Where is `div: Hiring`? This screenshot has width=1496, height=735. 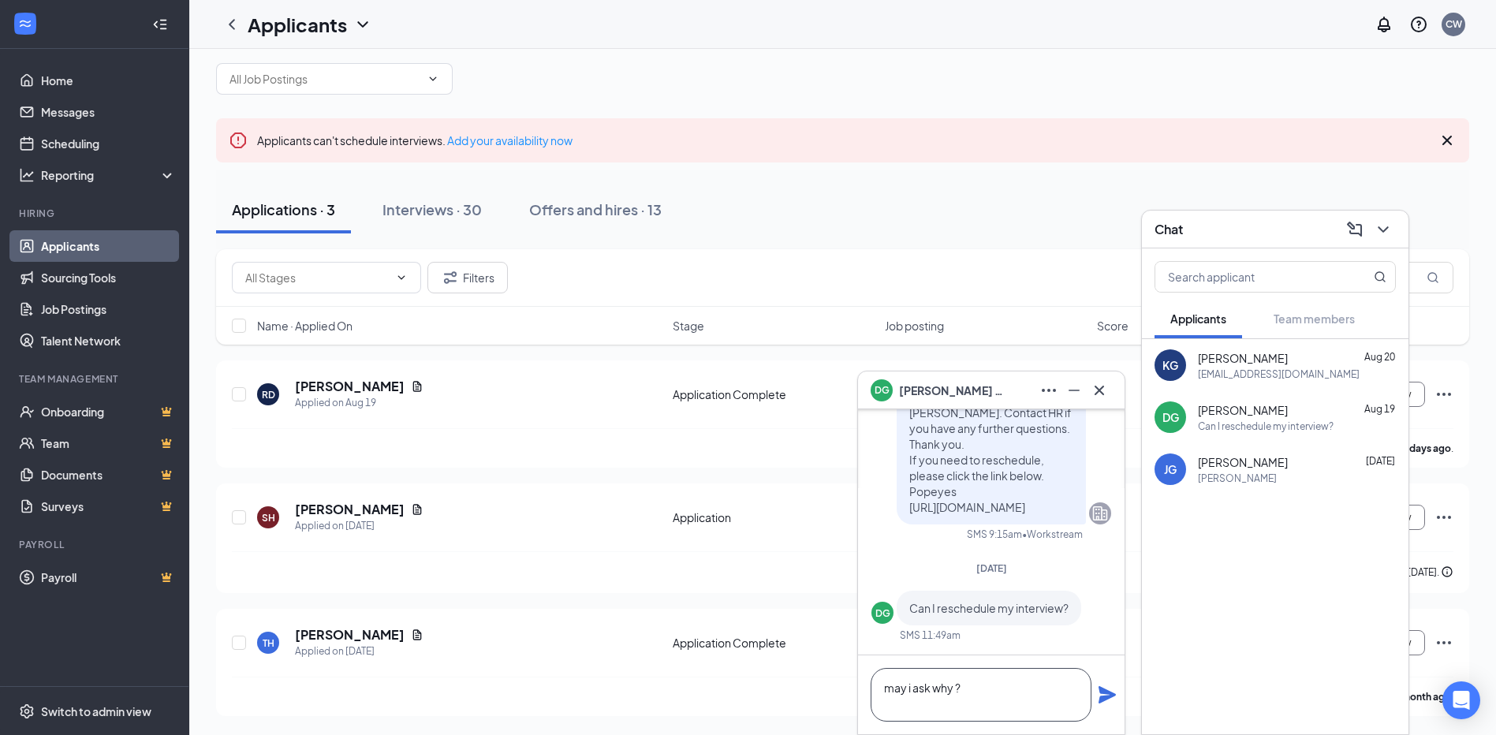
div: Hiring is located at coordinates (95, 213).